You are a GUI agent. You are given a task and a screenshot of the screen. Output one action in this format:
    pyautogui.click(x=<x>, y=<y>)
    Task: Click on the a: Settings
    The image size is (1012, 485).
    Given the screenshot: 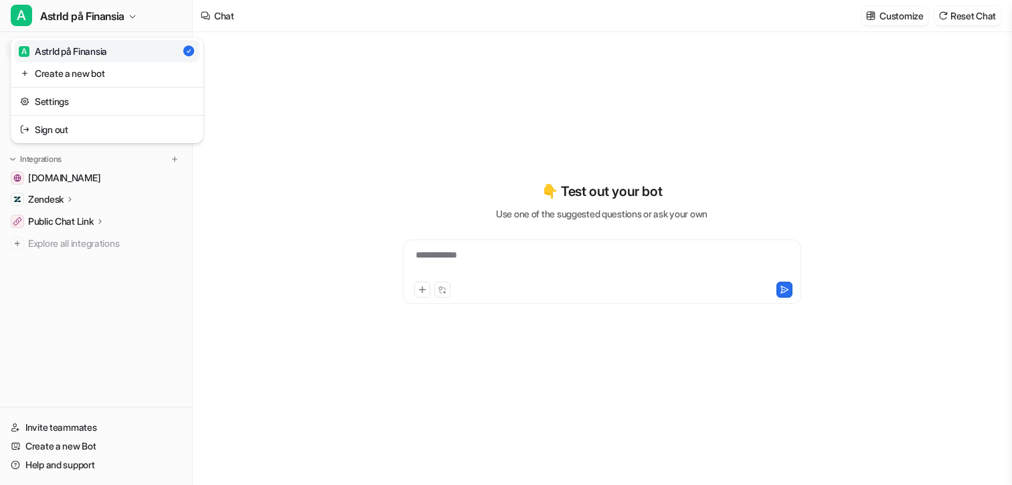 What is the action you would take?
    pyautogui.click(x=107, y=101)
    